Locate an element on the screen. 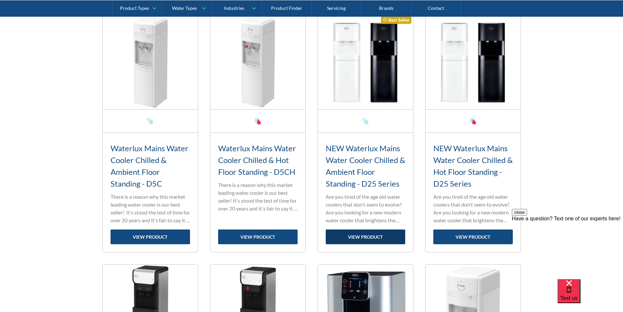  h3: NEW Waterlux Mains Water Cooler Chilled & Hot Floor Standing - D25 Series is located at coordinates (473, 166).